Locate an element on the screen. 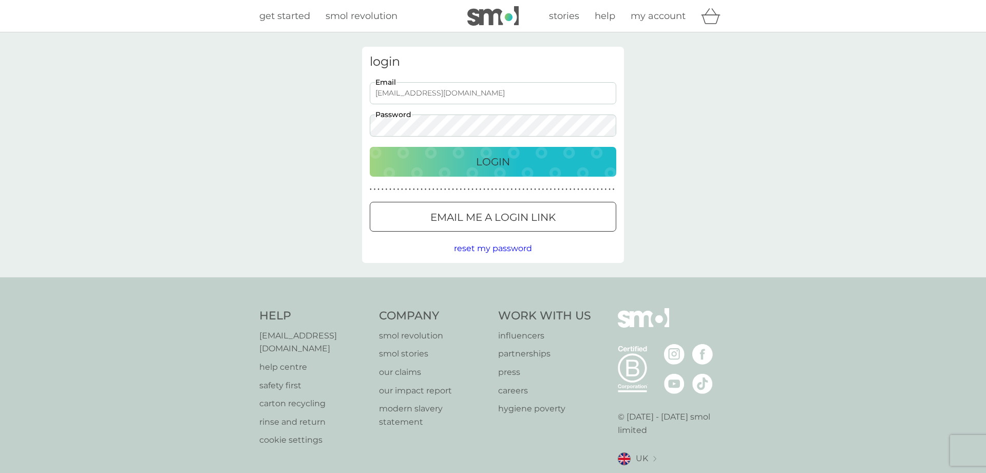 The image size is (986, 473). p: Login is located at coordinates (493, 162).